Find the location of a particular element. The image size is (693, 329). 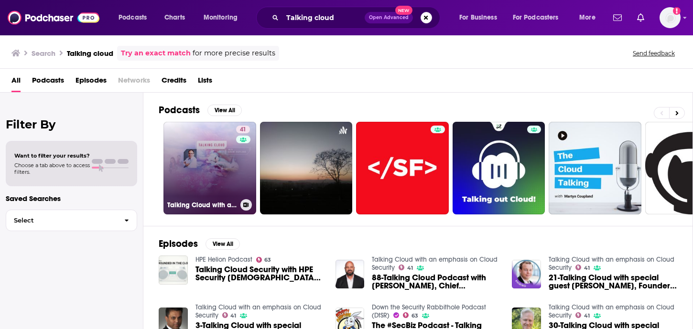

a: Credits is located at coordinates (174, 82).